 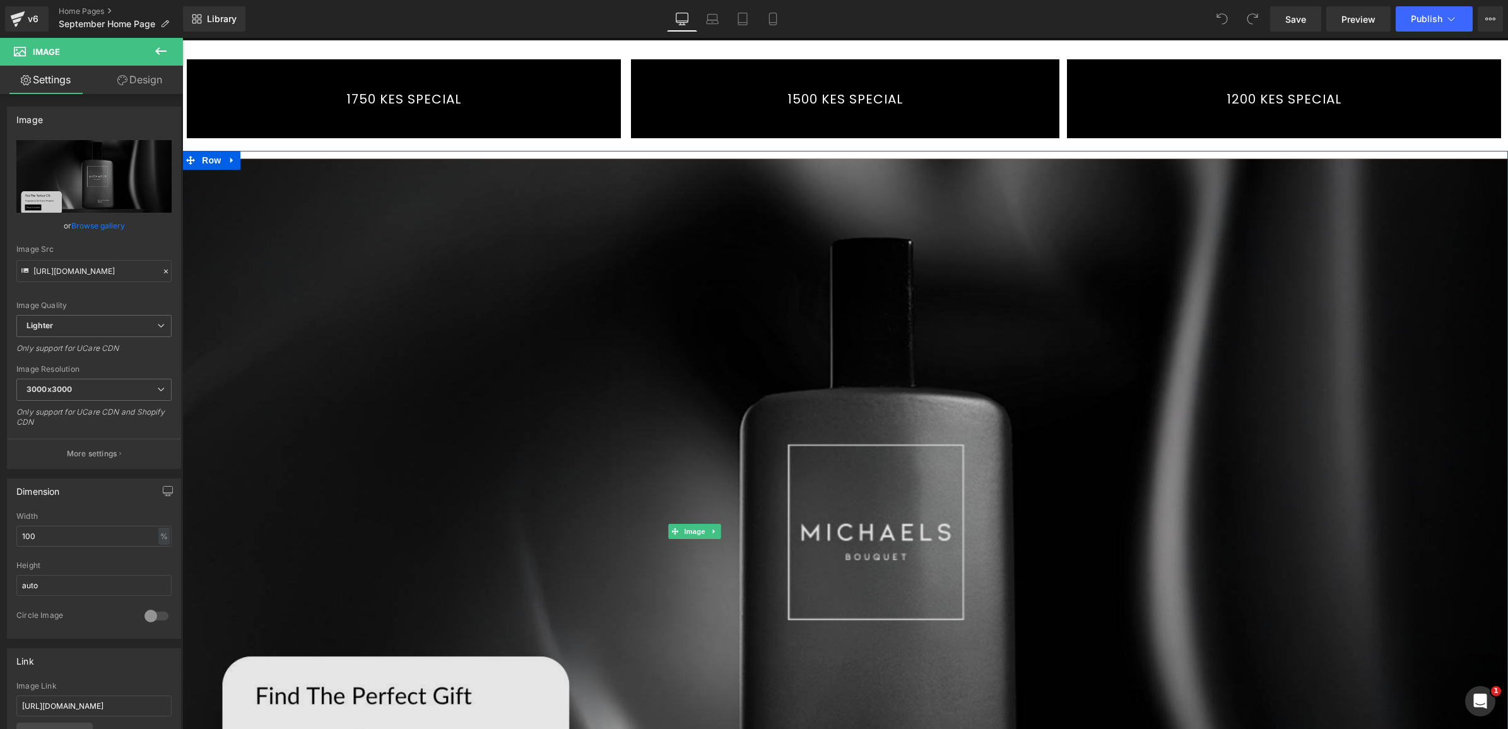 What do you see at coordinates (1434, 19) in the screenshot?
I see `button: Publish` at bounding box center [1434, 19].